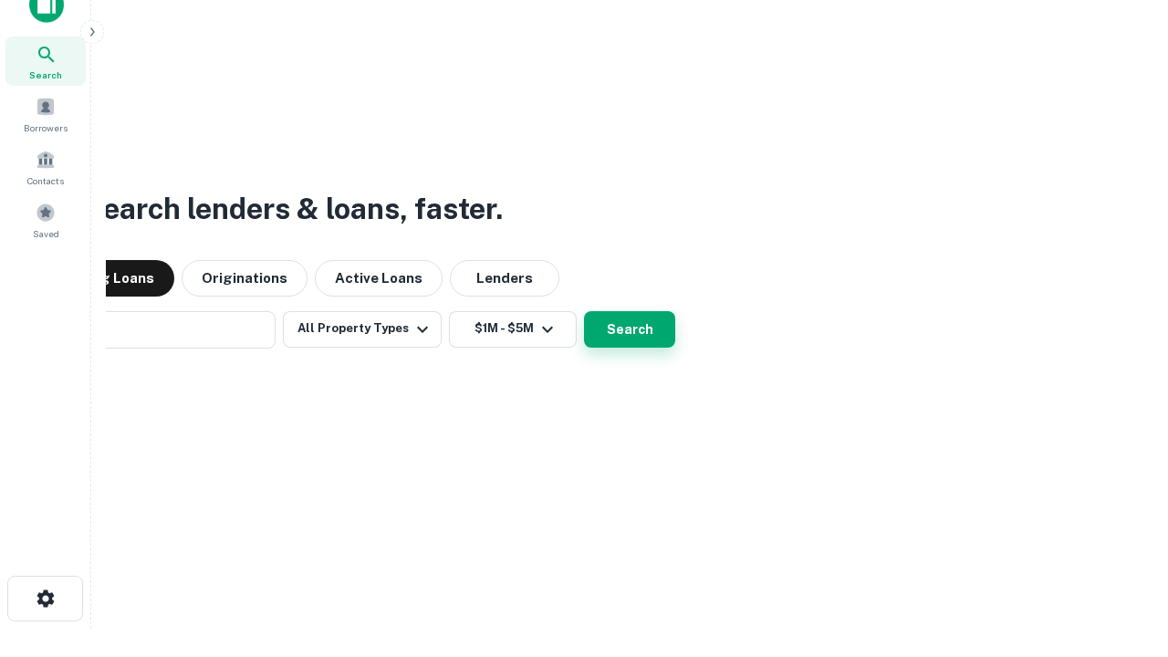 The height and width of the screenshot is (657, 1168). What do you see at coordinates (46, 61) in the screenshot?
I see `div: Search` at bounding box center [46, 61].